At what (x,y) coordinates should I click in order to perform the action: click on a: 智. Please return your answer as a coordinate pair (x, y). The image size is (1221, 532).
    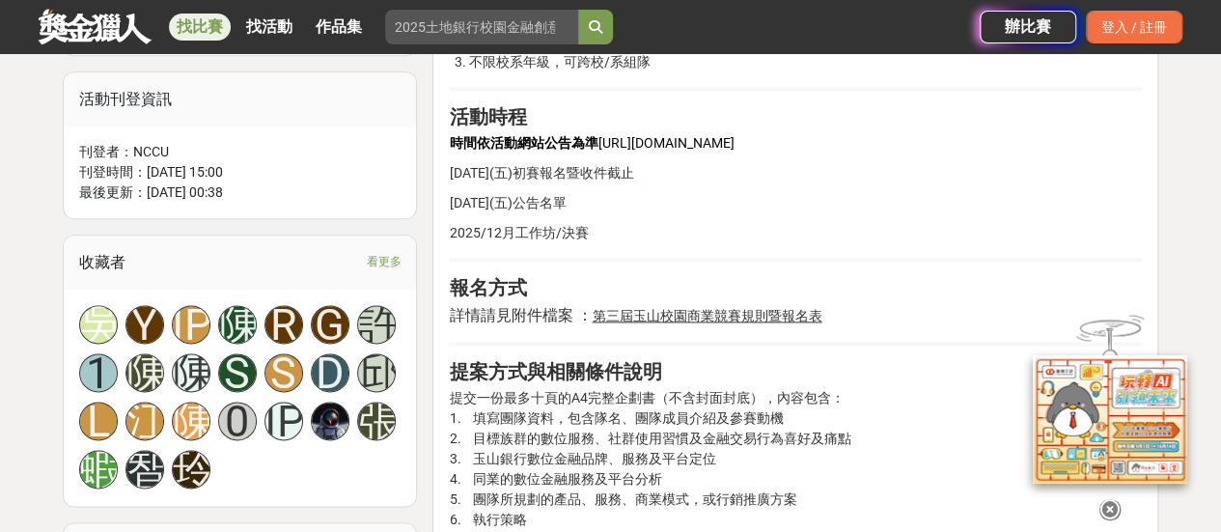
    Looking at the image, I should click on (145, 469).